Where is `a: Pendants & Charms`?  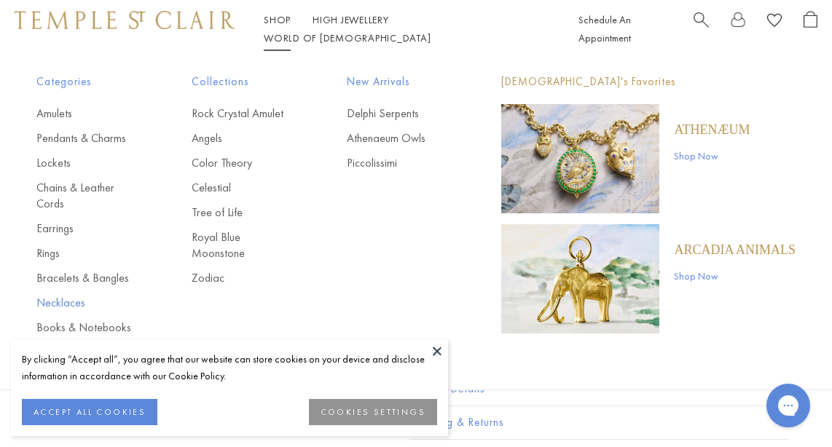
a: Pendants & Charms is located at coordinates (84, 138).